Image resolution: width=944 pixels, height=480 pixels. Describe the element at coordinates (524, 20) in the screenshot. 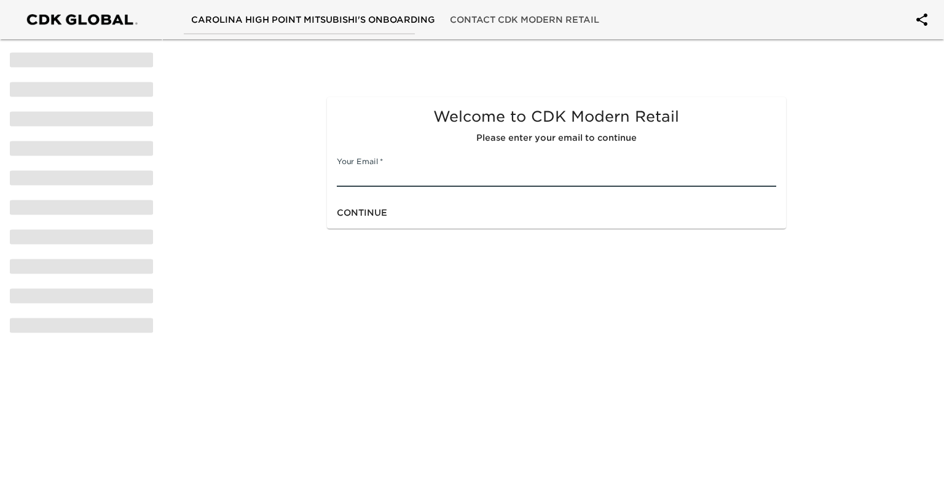

I see `span: Contact CDK Modern Retail` at that location.